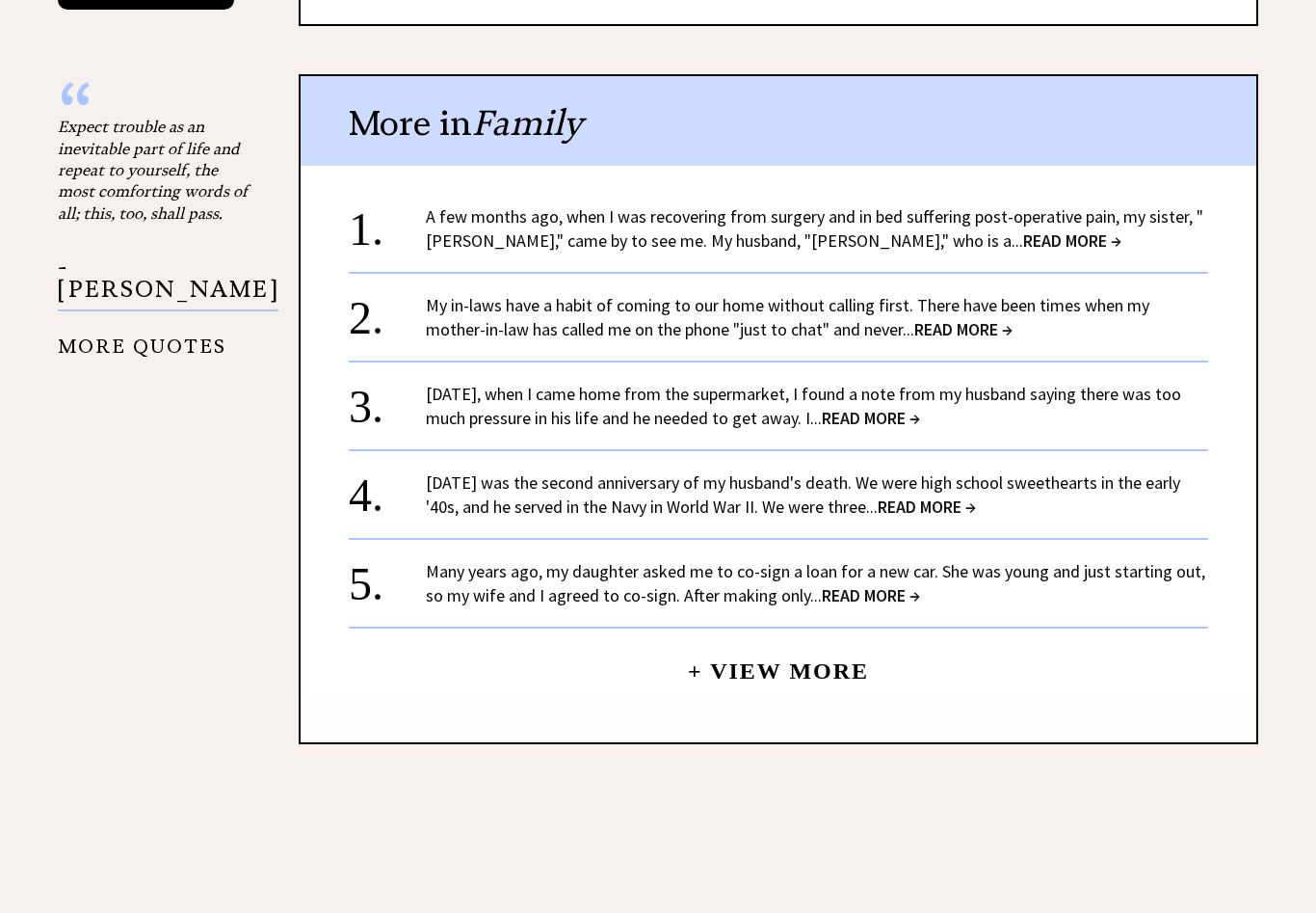  What do you see at coordinates (388, 222) in the screenshot?
I see `div: 1.` at bounding box center [388, 222].